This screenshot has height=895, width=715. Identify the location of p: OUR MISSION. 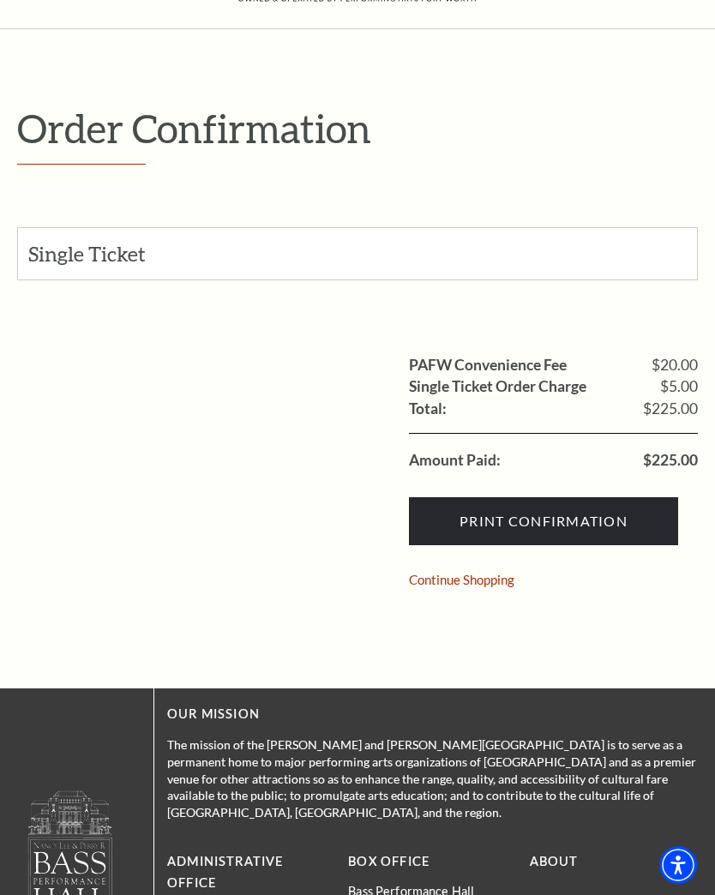
(432, 714).